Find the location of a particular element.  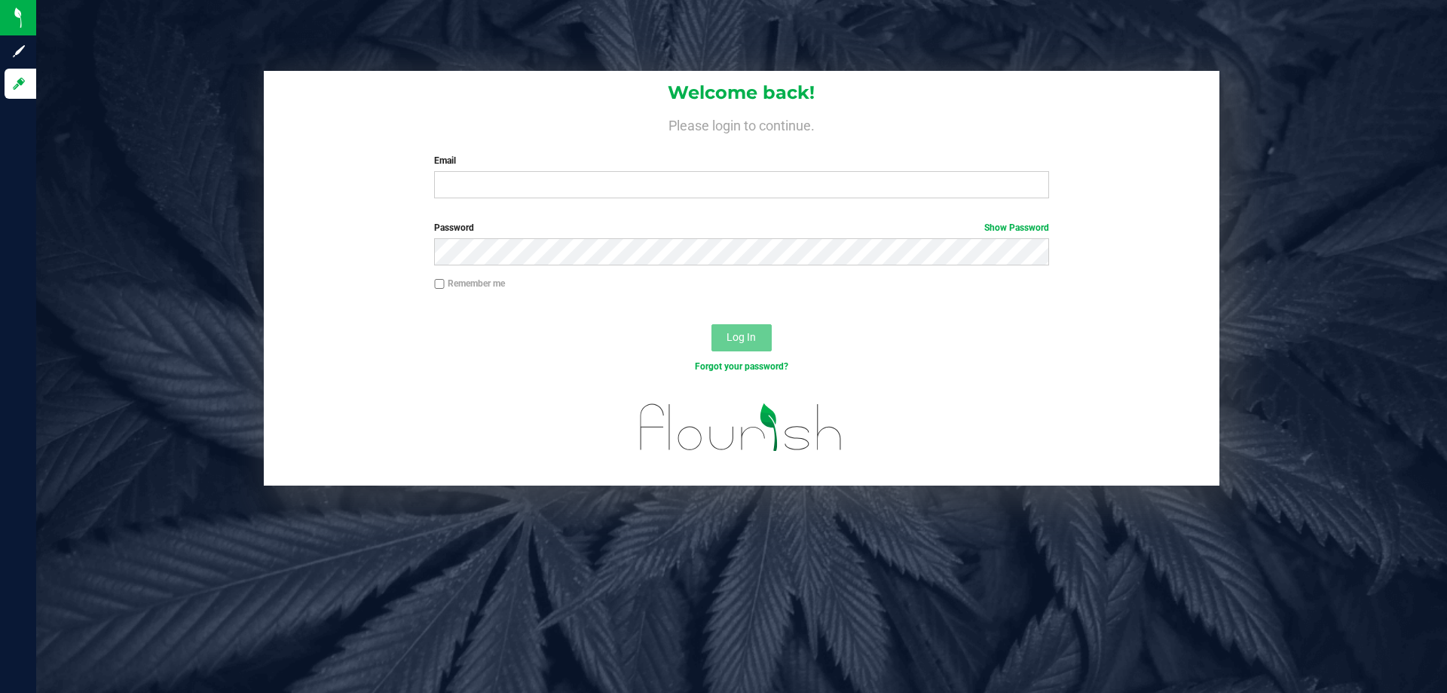

button: Log In is located at coordinates (742, 338).